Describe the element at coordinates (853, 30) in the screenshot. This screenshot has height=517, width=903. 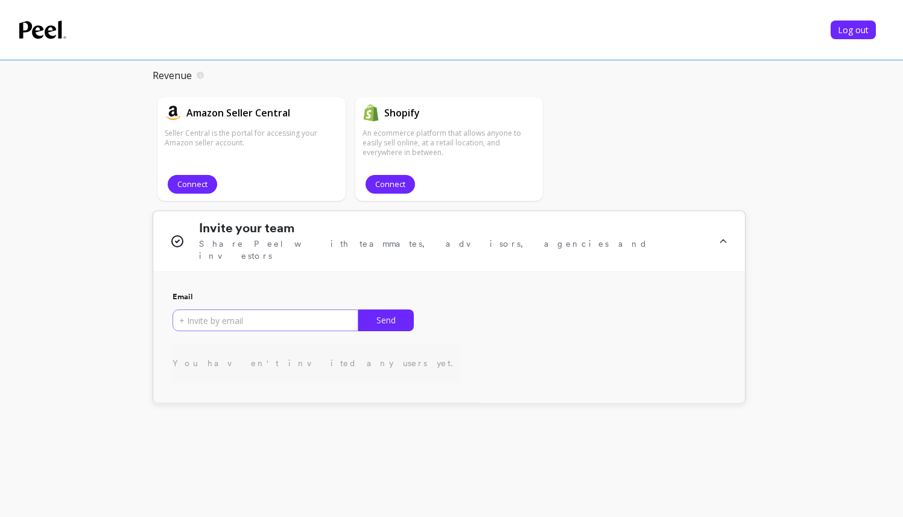
I see `button: Log out` at that location.